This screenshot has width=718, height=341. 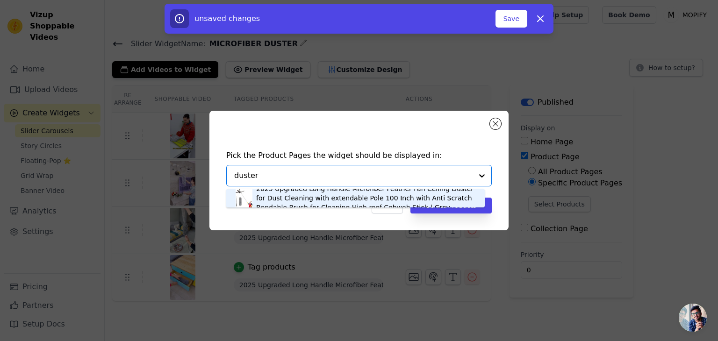 I want to click on img: product thumbnail, so click(x=244, y=198).